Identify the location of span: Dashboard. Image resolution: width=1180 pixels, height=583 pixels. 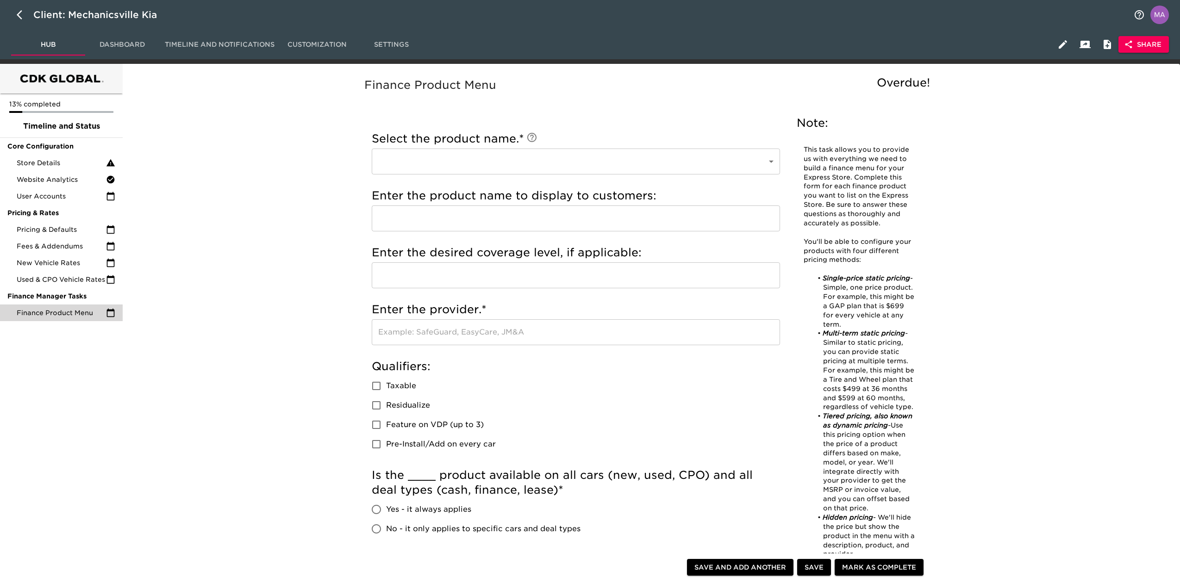
(122, 44).